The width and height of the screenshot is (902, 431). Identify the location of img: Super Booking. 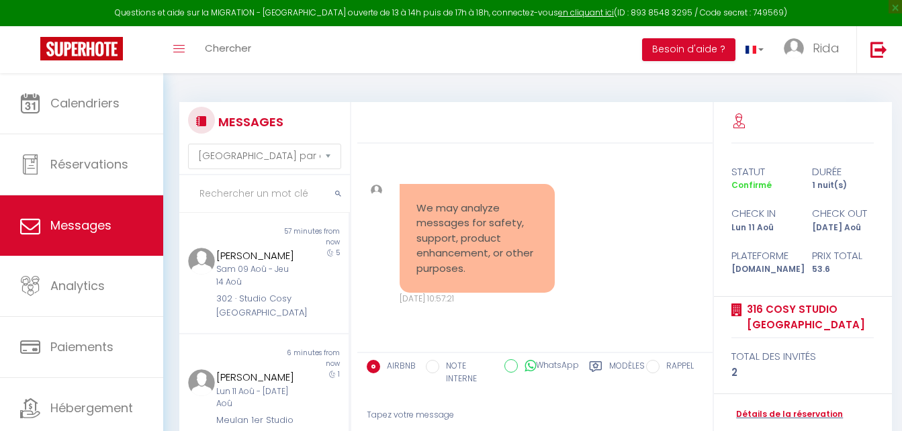
(81, 48).